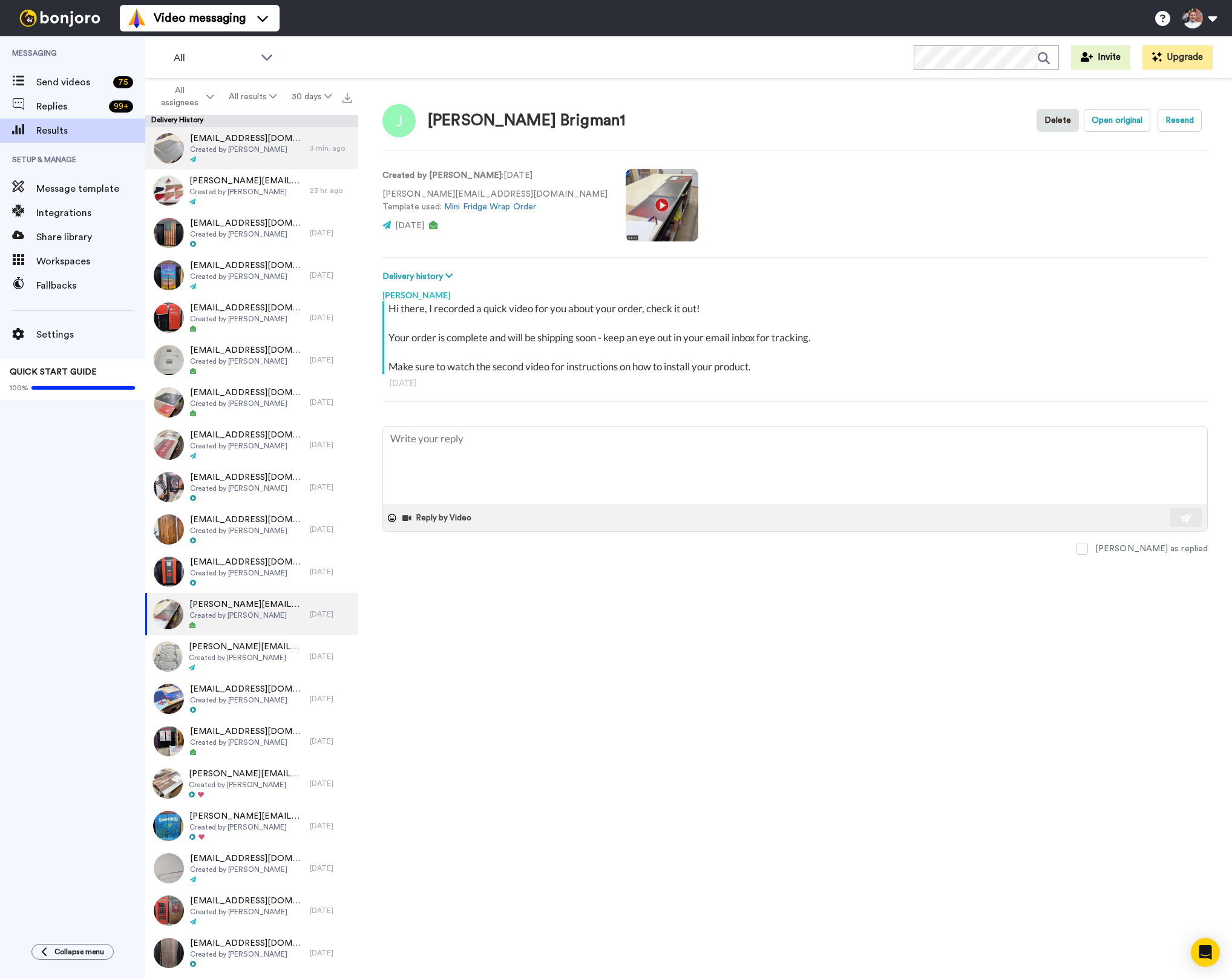 Image resolution: width=1232 pixels, height=979 pixels. What do you see at coordinates (169, 911) in the screenshot?
I see `img: 35732a63-be5f-4110-aac8-54f63af2f9bd-thumb.jpg` at bounding box center [169, 911].